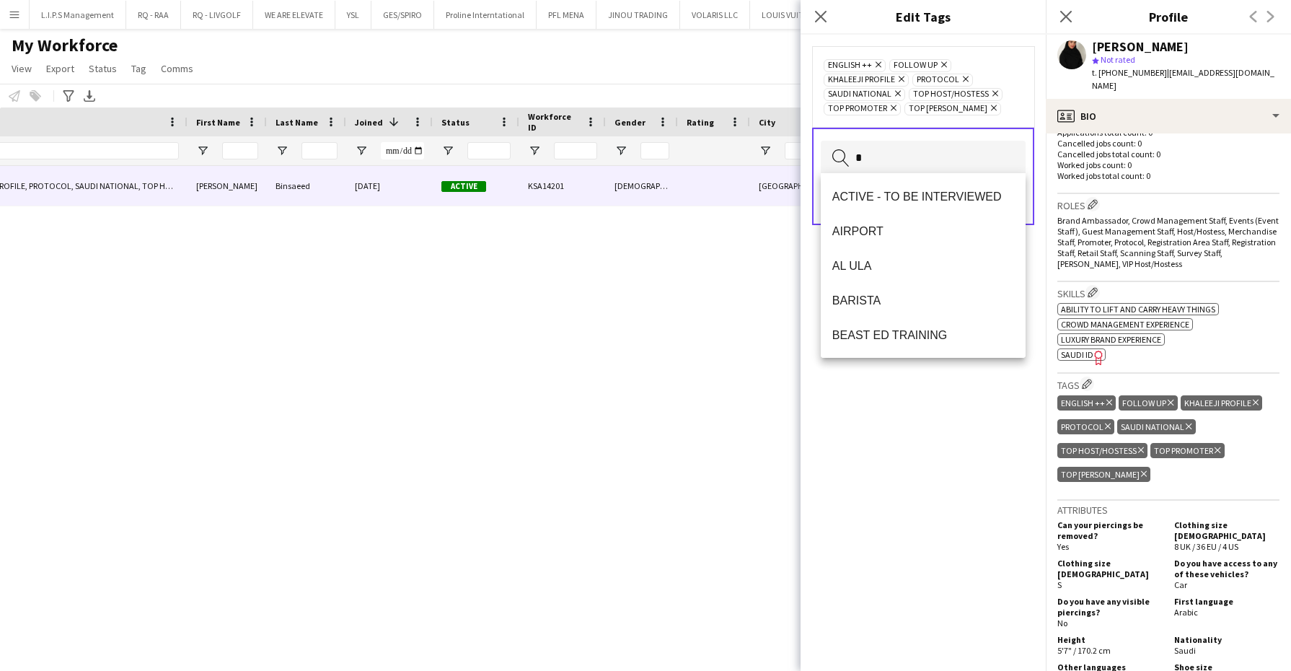  What do you see at coordinates (60, 69) in the screenshot?
I see `span: Export` at bounding box center [60, 69].